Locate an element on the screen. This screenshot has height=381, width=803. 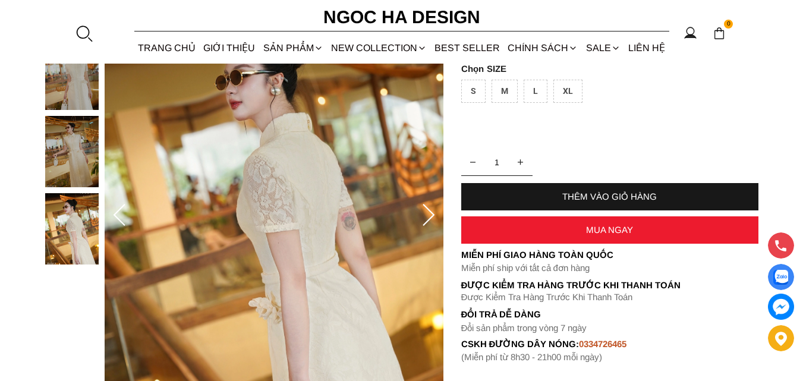
a: Ngoc Ha Design is located at coordinates (402, 17).